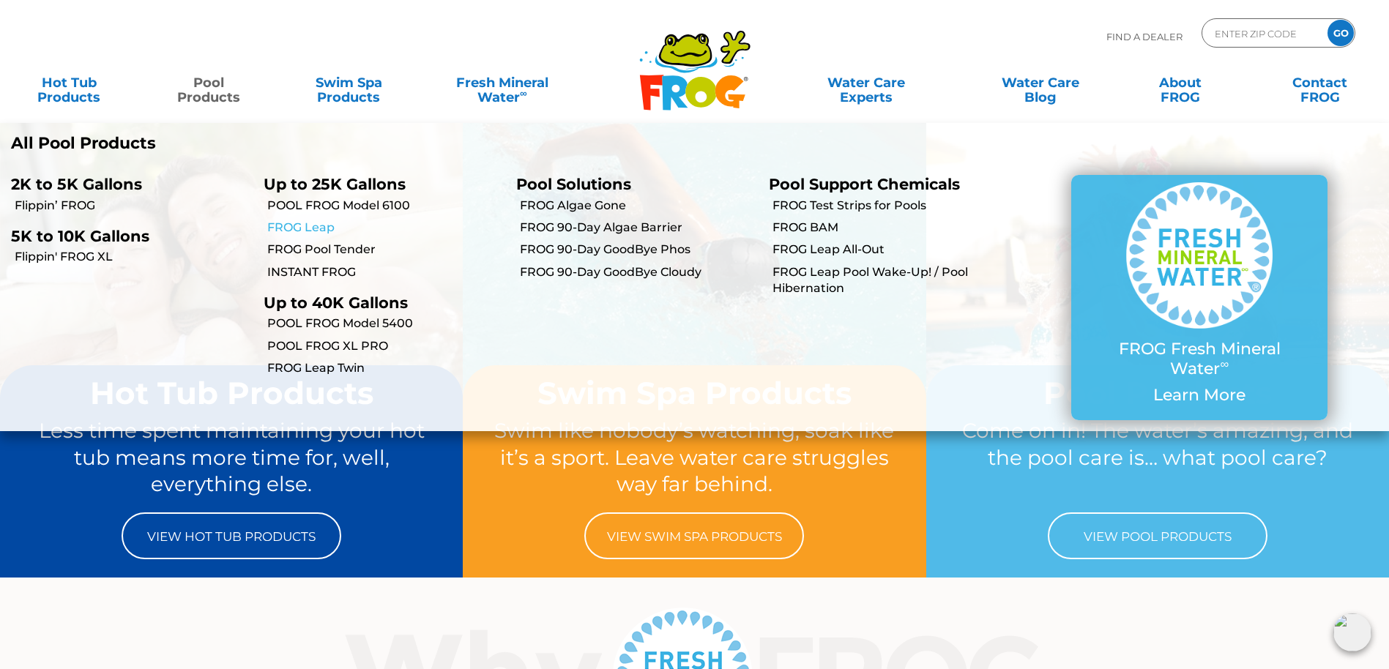 The image size is (1389, 669). I want to click on a: Swim SpaProducts, so click(349, 83).